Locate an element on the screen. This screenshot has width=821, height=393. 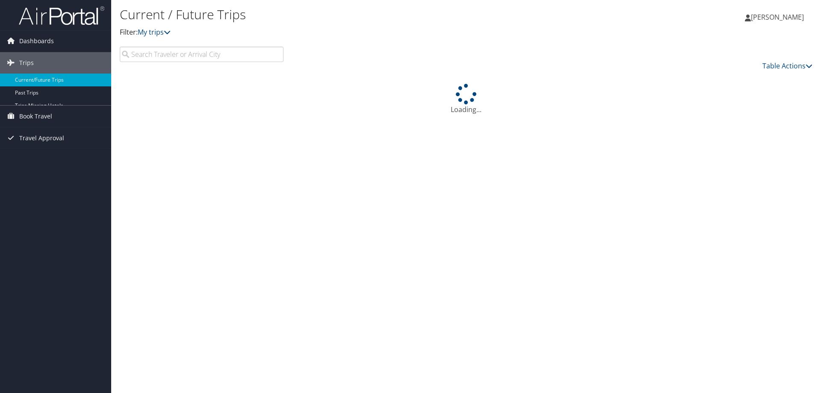
input: Search Traveler or Arrival City is located at coordinates (201, 54).